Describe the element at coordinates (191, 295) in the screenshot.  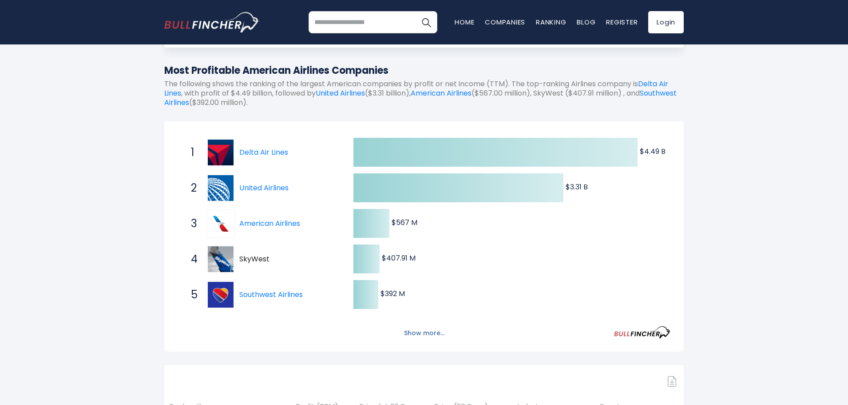
I see `span: 5` at that location.